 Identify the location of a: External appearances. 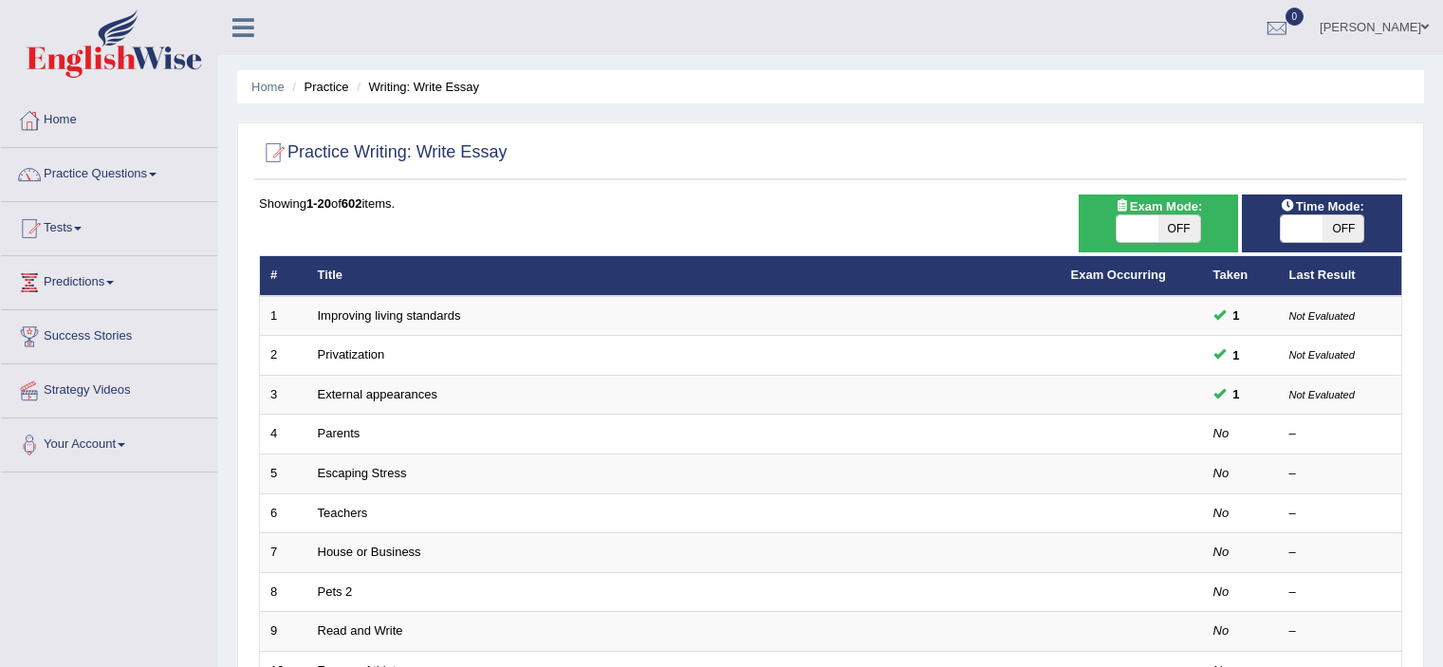
(378, 394).